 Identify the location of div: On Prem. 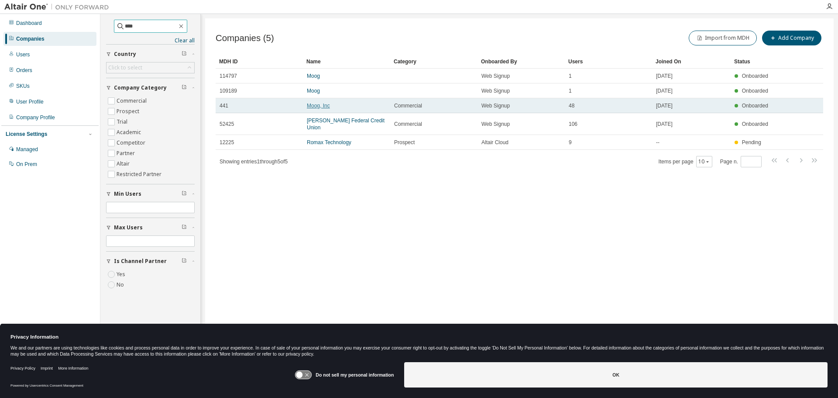
(27, 164).